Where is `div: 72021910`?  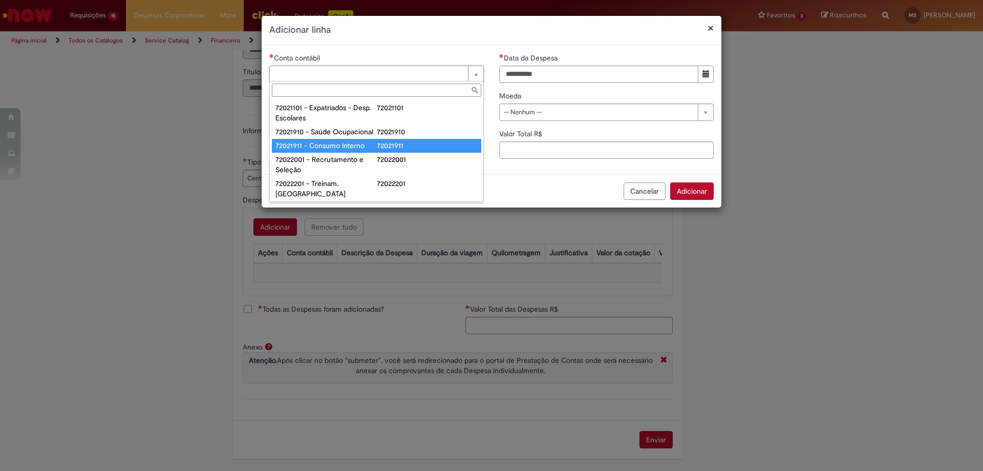
div: 72021910 is located at coordinates (428, 132).